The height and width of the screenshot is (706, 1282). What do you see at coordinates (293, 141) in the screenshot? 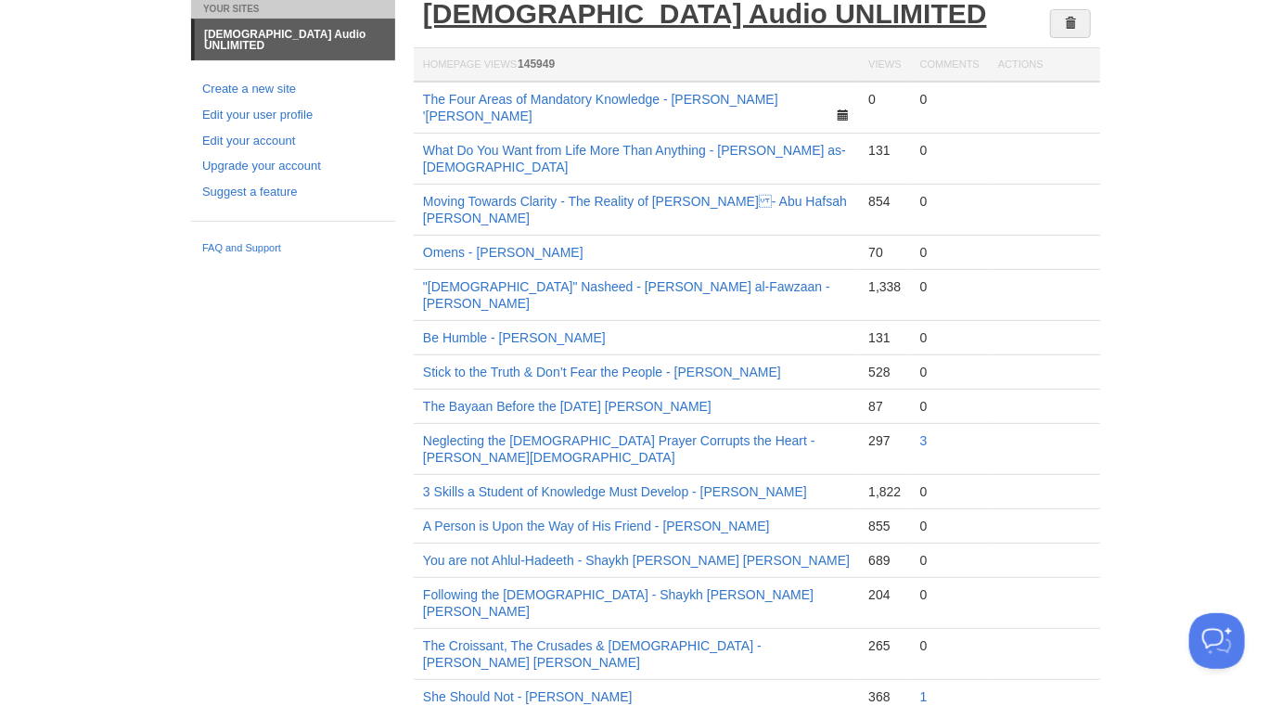
I see `a: Edit your account` at bounding box center [293, 141].